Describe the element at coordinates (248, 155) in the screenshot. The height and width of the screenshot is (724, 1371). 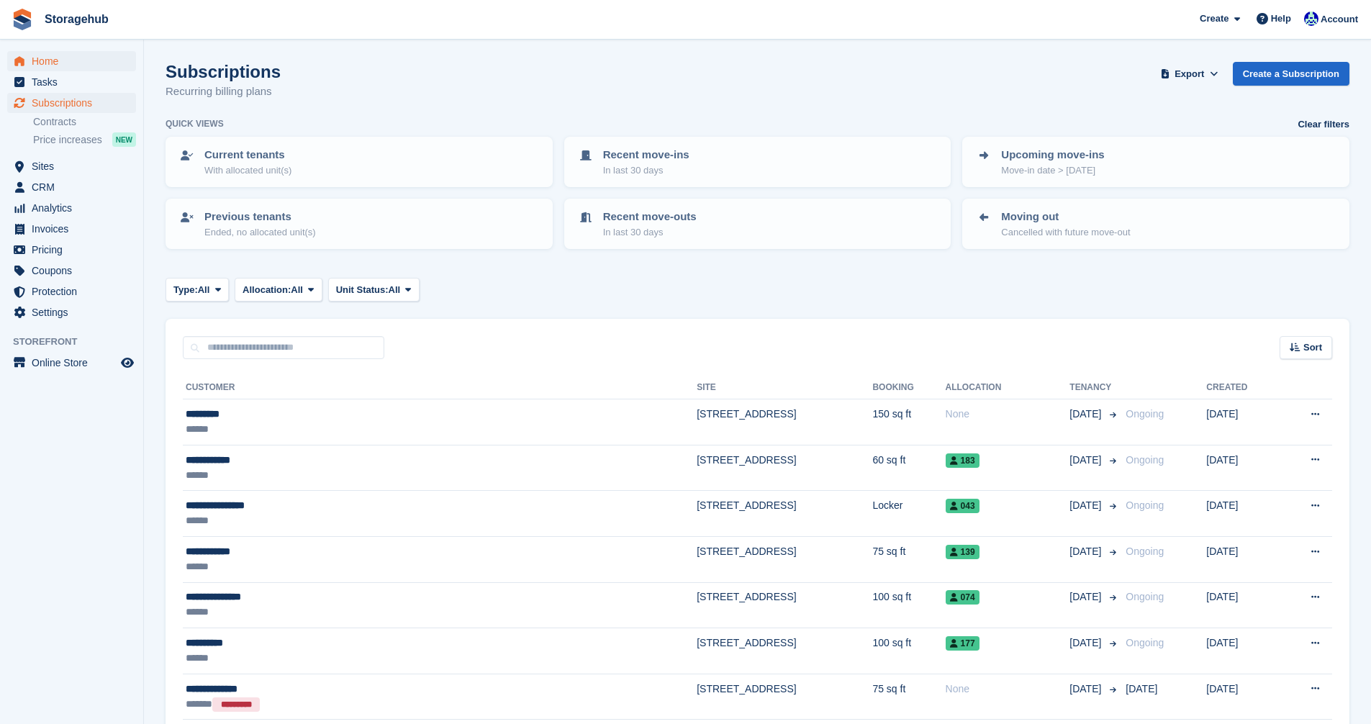
I see `p: Current tenants` at that location.